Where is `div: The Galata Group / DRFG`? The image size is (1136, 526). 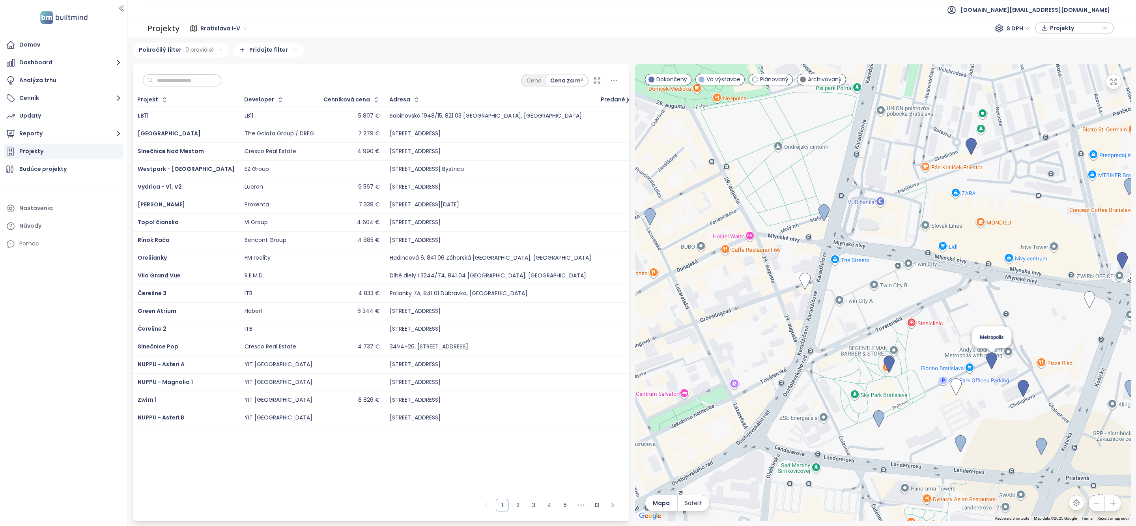 div: The Galata Group / DRFG is located at coordinates (279, 134).